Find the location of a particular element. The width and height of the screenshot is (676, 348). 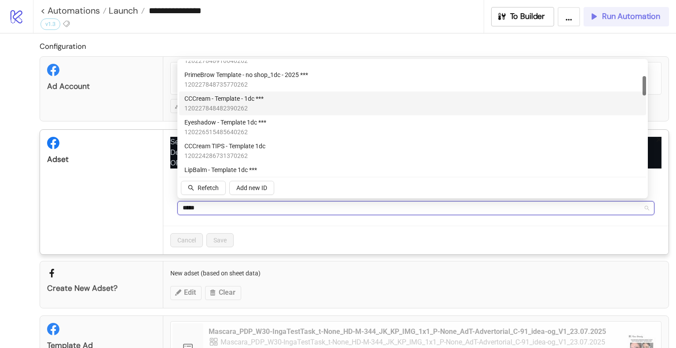

input: Select ad set id from list is located at coordinates (412, 208).